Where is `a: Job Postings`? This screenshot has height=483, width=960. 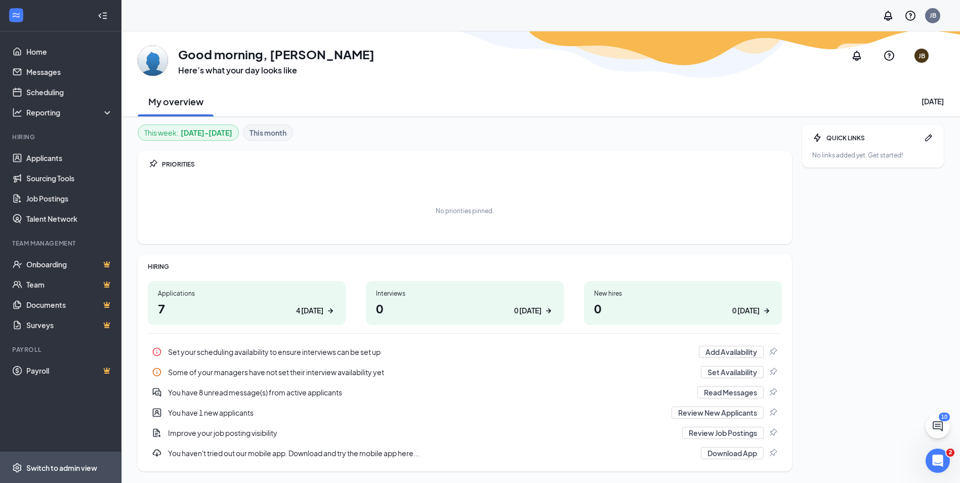
a: Job Postings is located at coordinates (69, 198).